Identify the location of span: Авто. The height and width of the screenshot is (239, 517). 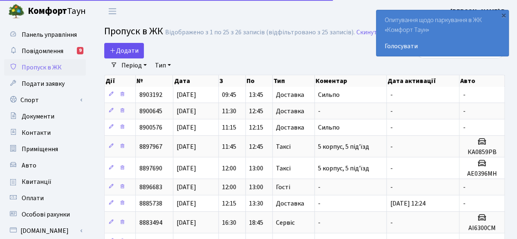
(29, 166).